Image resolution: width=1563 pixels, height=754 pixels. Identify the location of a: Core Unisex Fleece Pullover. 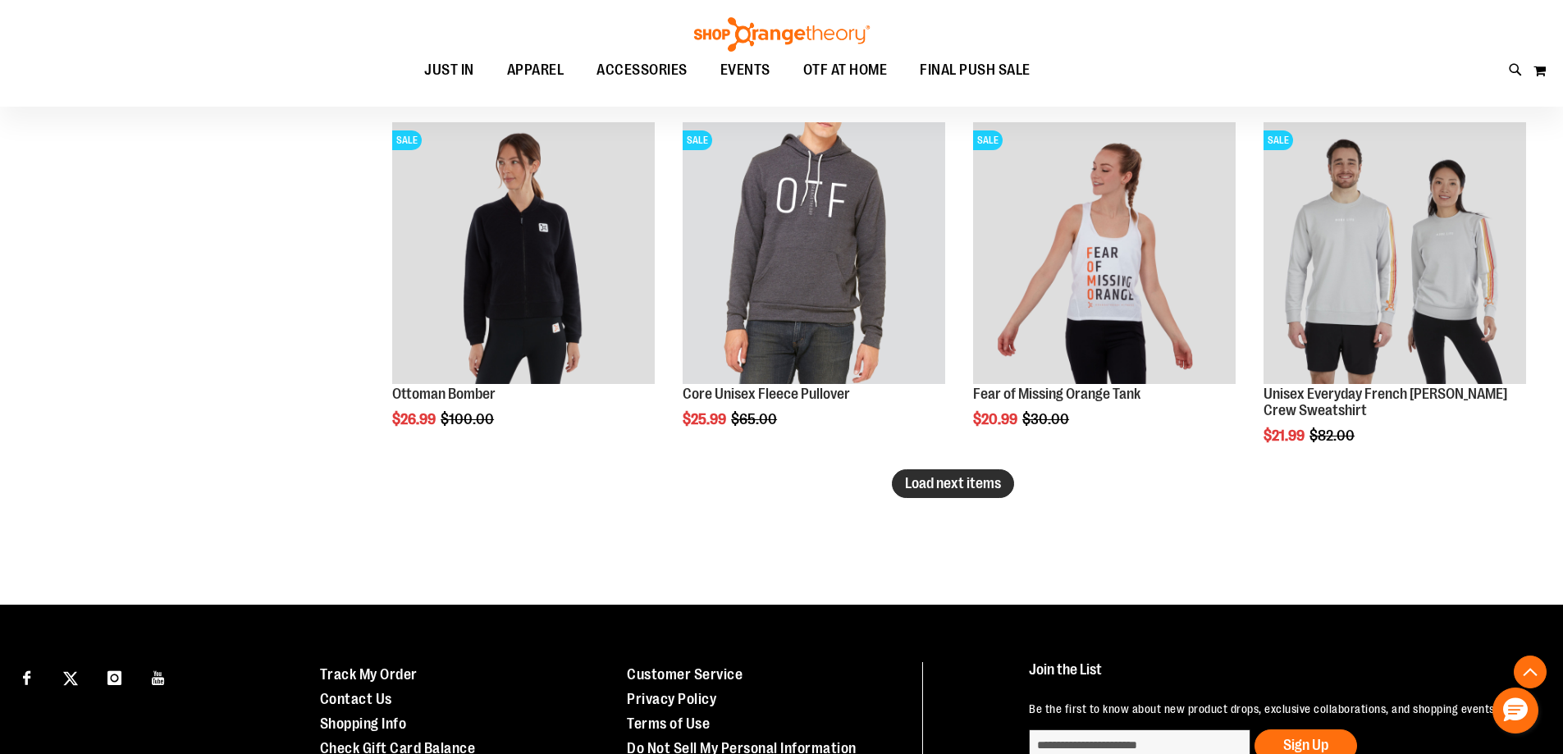
(766, 394).